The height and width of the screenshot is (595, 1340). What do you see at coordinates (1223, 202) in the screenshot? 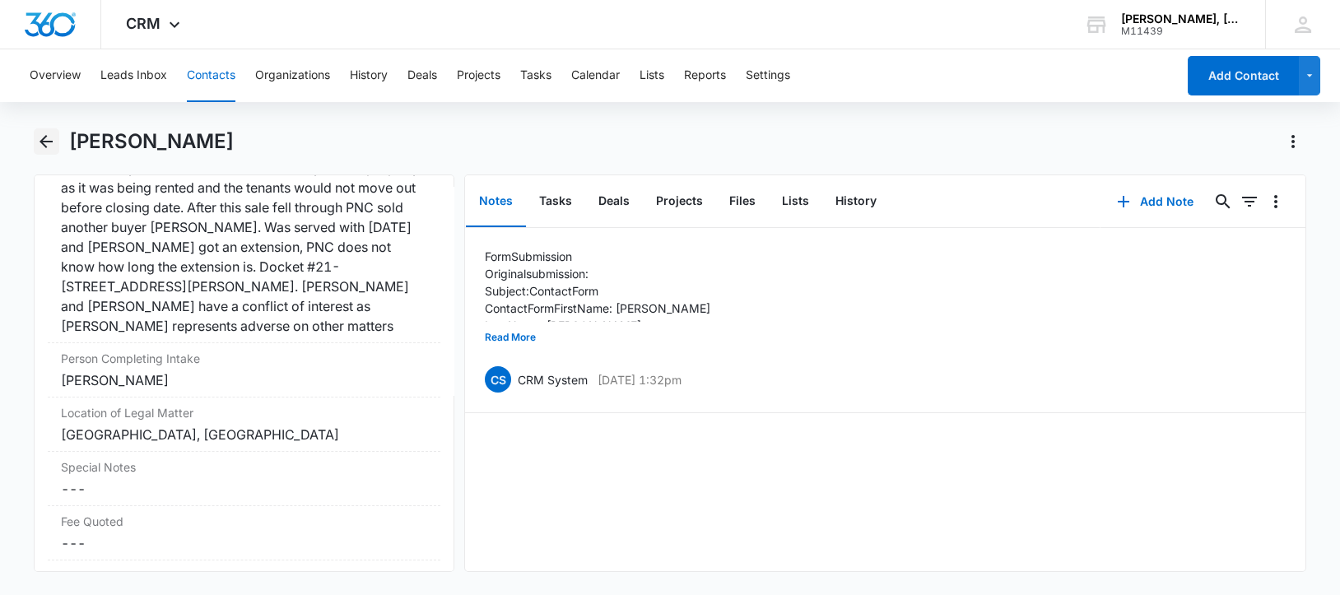
I see `button: Search...` at bounding box center [1223, 202].